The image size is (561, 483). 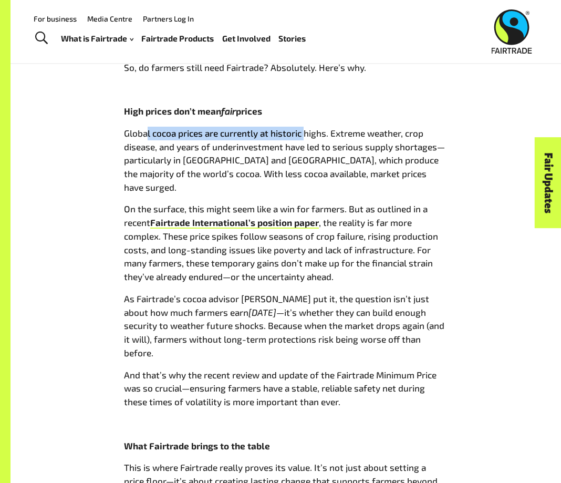 What do you see at coordinates (292, 38) in the screenshot?
I see `a: Stories` at bounding box center [292, 38].